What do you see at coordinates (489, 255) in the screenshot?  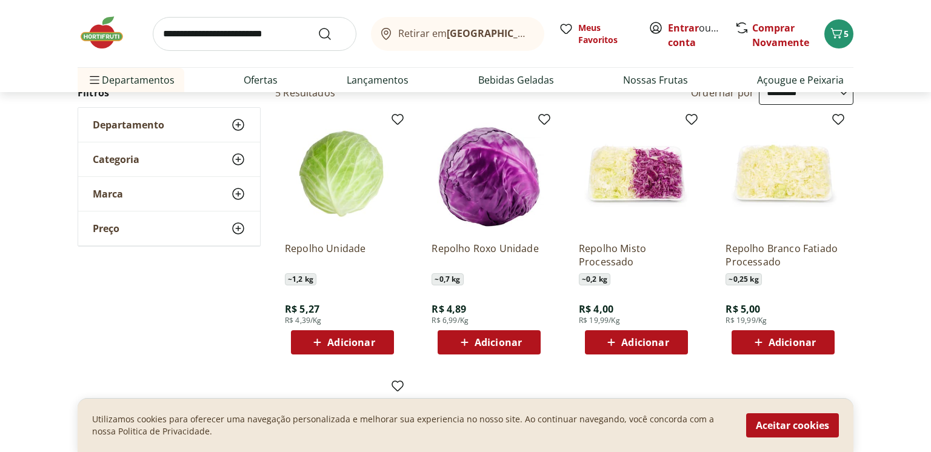 I see `a: Repolho Roxo Unidade` at bounding box center [489, 255].